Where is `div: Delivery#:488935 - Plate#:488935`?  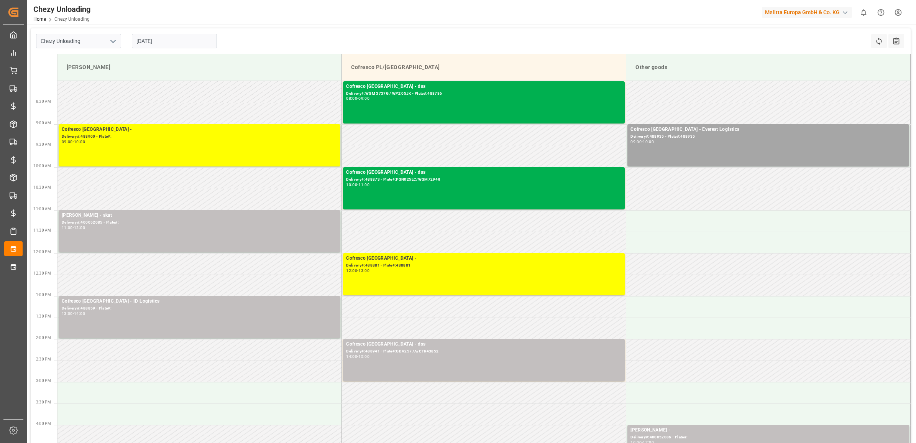
div: Delivery#:488935 - Plate#:488935 is located at coordinates (768, 136).